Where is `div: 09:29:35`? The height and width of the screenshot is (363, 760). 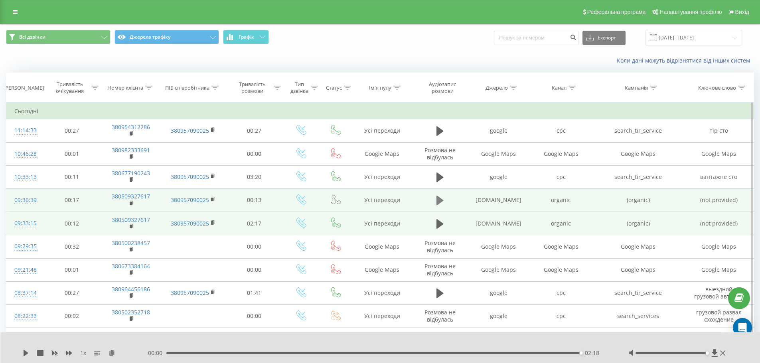
div: 09:29:35 is located at coordinates (25, 247).